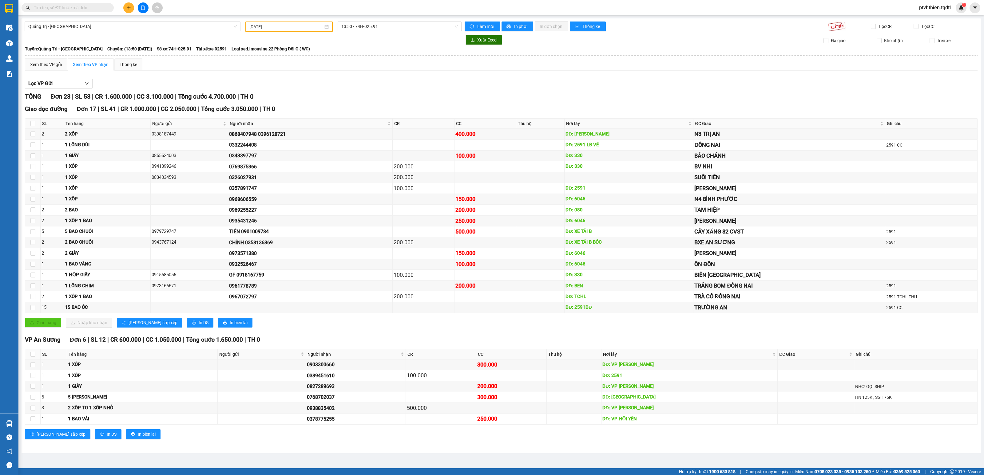  What do you see at coordinates (629, 243) in the screenshot?
I see `div: DĐ: XE TẢI B BỐC` at bounding box center [629, 243].